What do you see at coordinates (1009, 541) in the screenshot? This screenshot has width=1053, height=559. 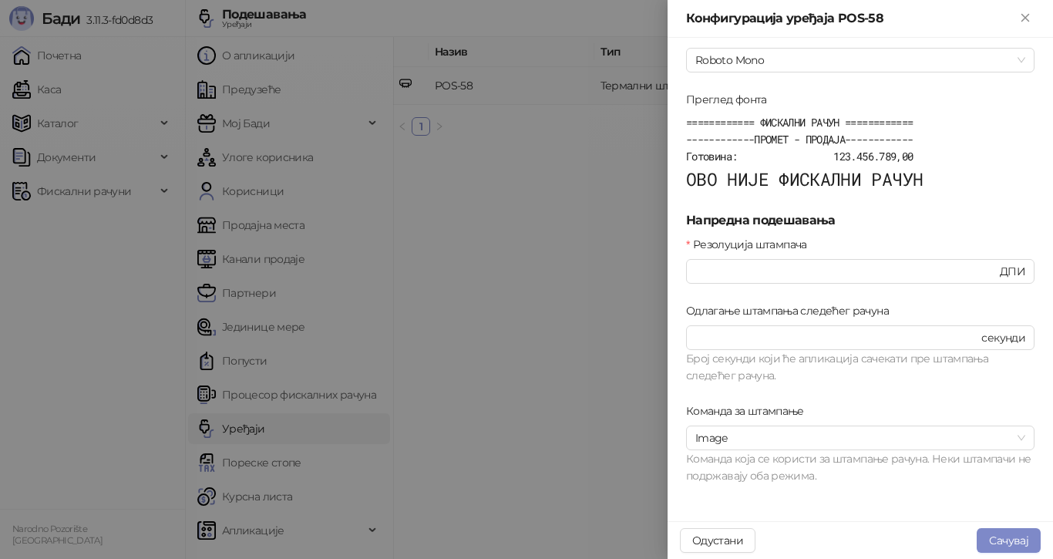 I see `button: Сачувај` at bounding box center [1009, 541].